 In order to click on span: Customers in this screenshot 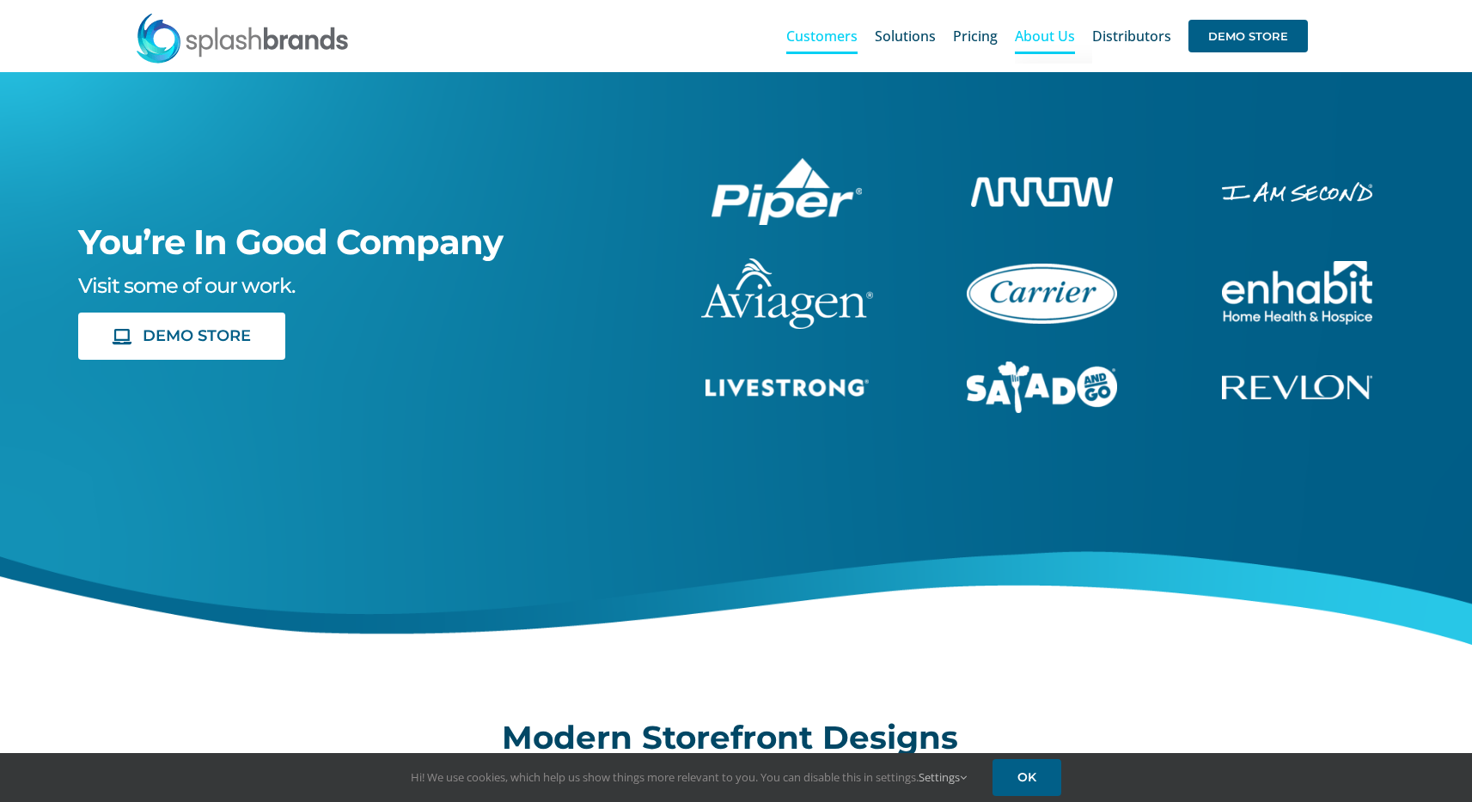, I will do `click(821, 36)`.